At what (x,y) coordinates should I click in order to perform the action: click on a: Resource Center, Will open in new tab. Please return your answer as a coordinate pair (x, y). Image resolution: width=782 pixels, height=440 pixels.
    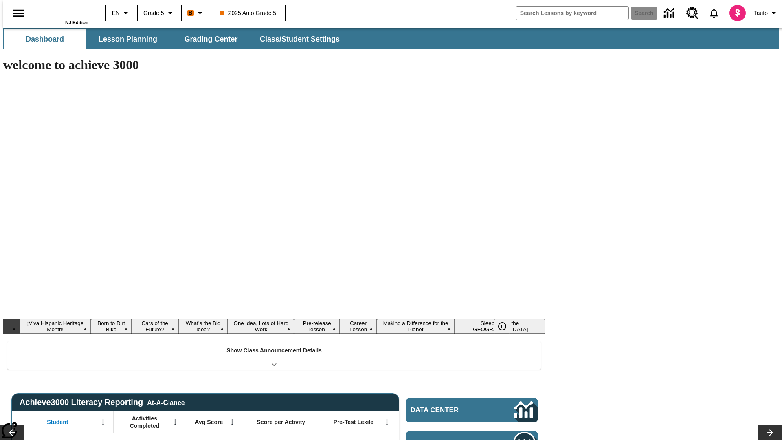
    Looking at the image, I should click on (692, 13).